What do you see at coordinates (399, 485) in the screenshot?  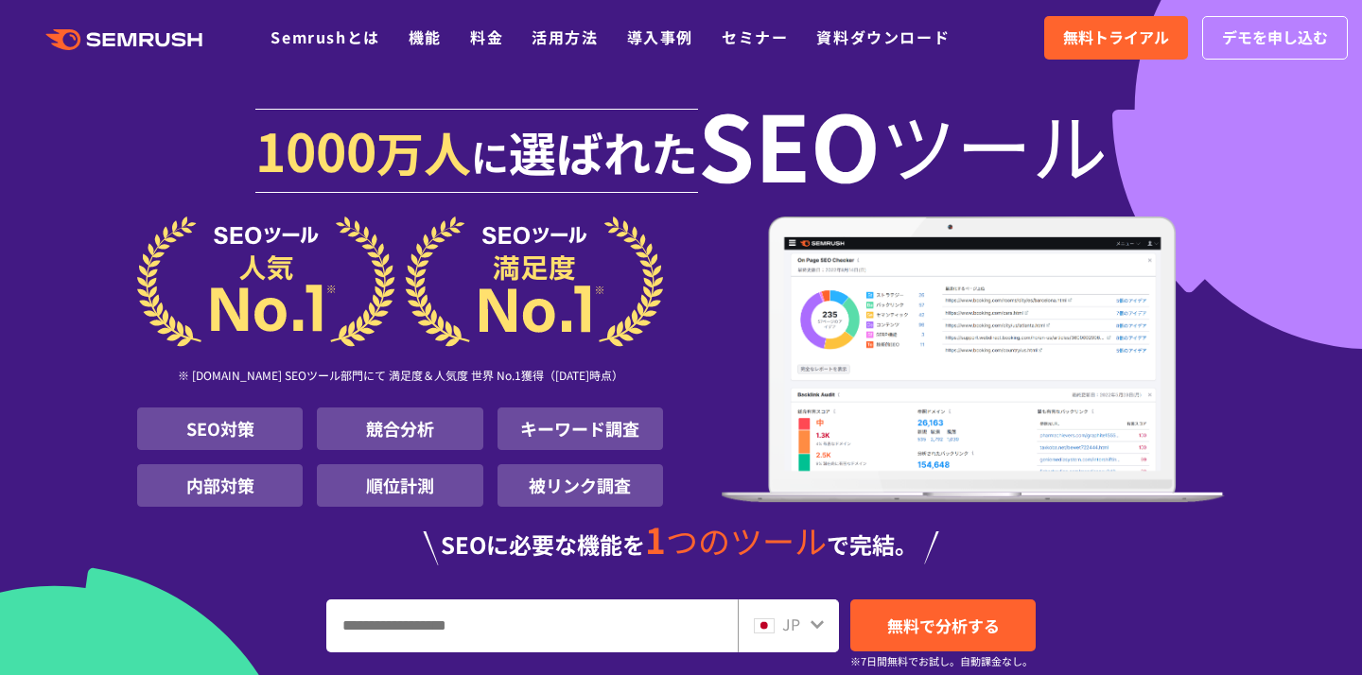 I see `li: 順位計測` at bounding box center [399, 485].